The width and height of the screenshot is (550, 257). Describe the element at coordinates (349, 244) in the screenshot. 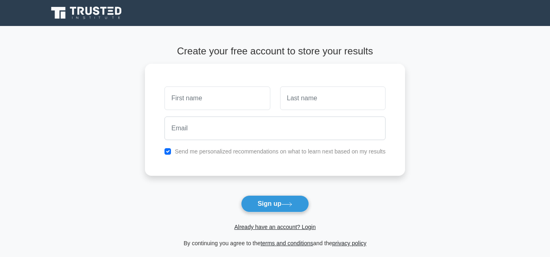

I see `a: privacy policy` at that location.